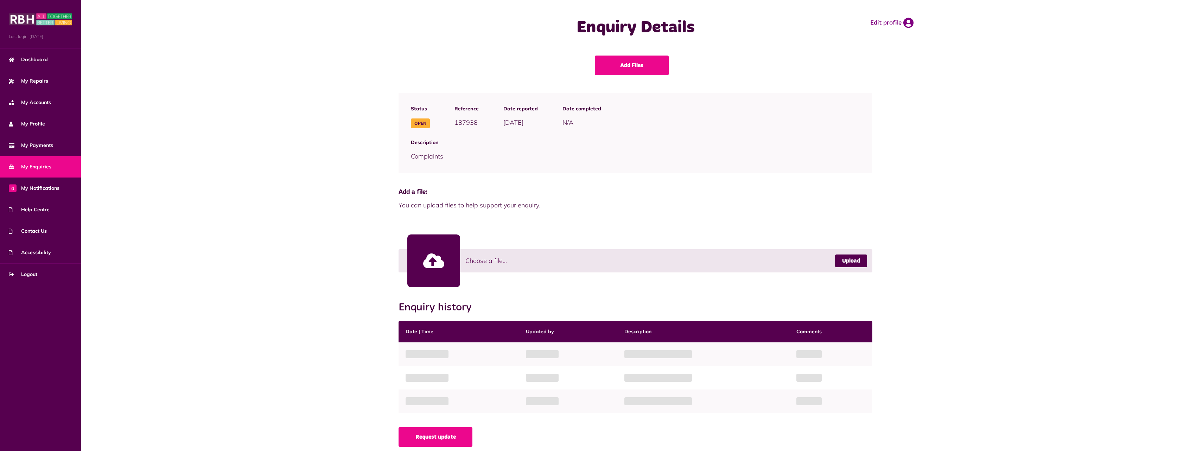  I want to click on h1: Enquiry Details, so click(636, 28).